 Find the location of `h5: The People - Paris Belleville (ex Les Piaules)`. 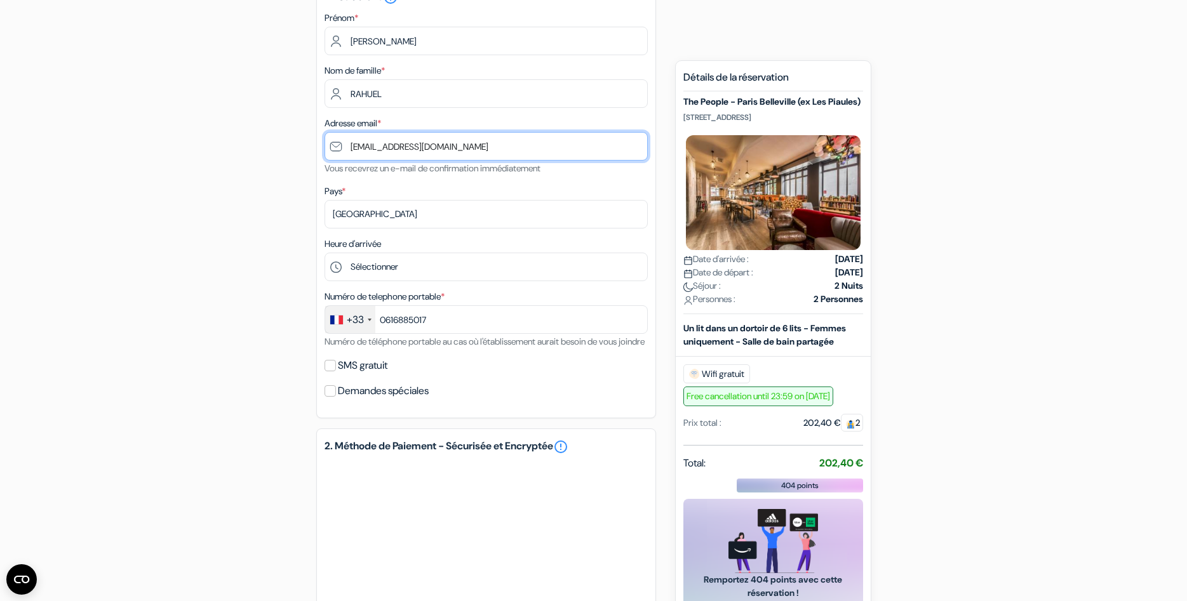

h5: The People - Paris Belleville (ex Les Piaules) is located at coordinates (773, 102).